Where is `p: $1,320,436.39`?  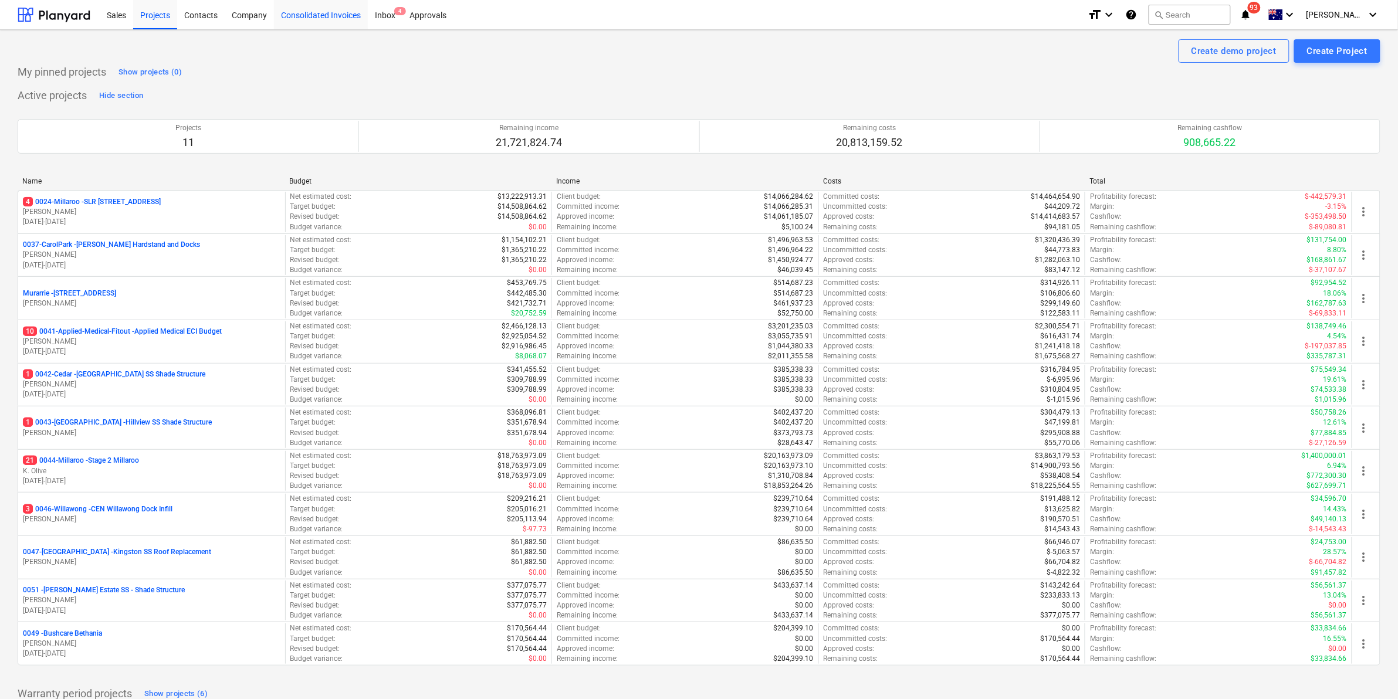 p: $1,320,436.39 is located at coordinates (1057, 240).